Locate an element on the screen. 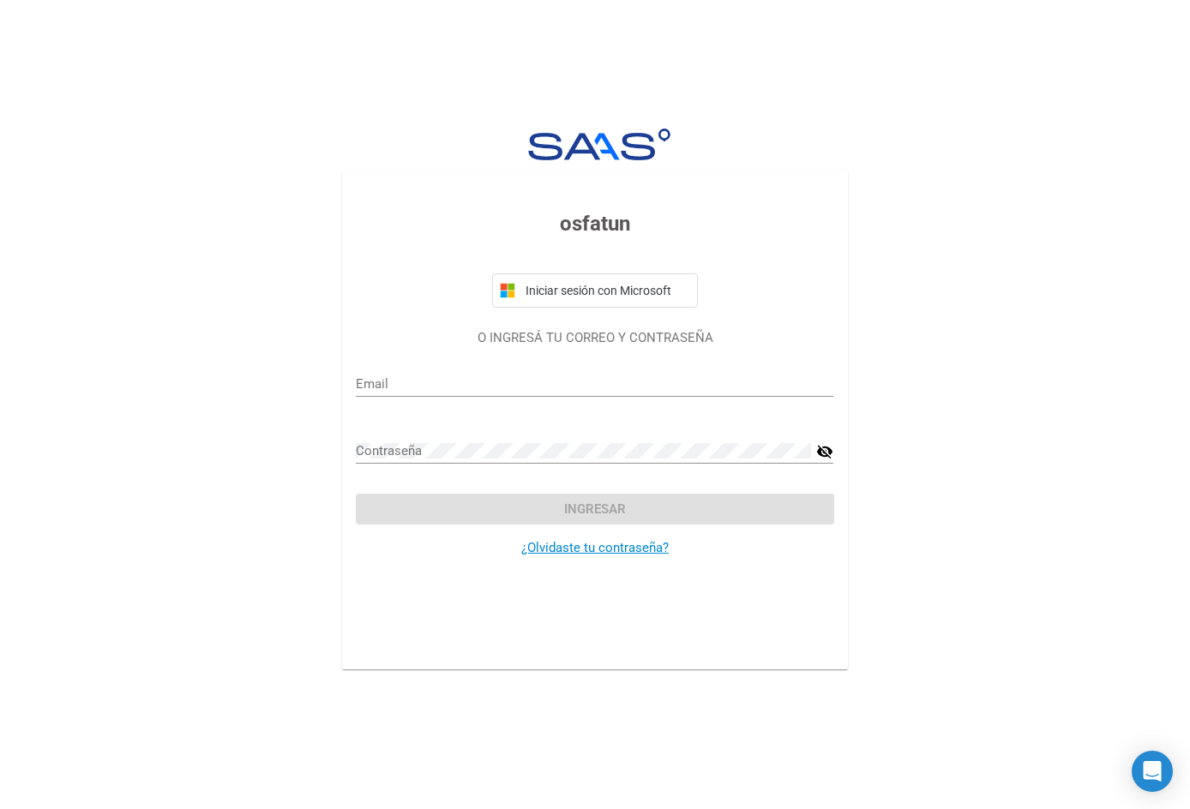 Image resolution: width=1190 pixels, height=809 pixels. h3: osfatun is located at coordinates (594, 224).